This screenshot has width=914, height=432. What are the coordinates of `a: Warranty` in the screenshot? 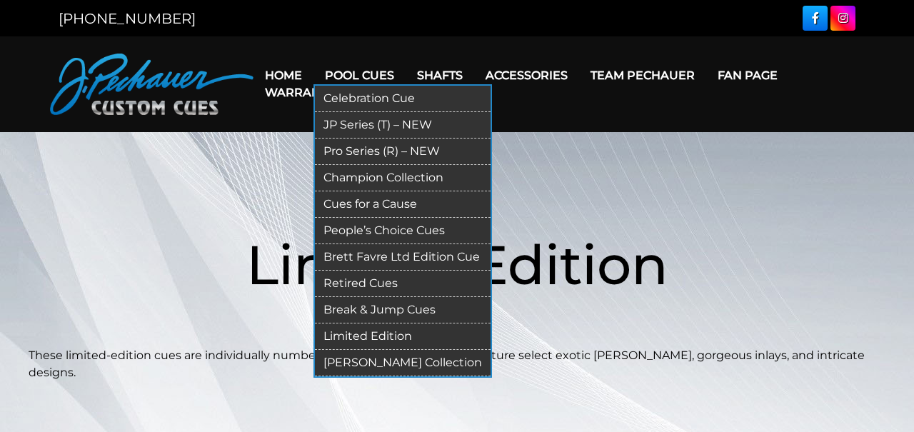 It's located at (299, 92).